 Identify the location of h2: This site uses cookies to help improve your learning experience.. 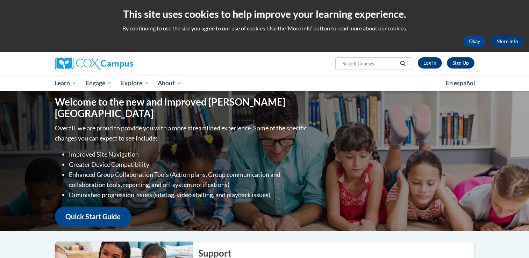
(264, 14).